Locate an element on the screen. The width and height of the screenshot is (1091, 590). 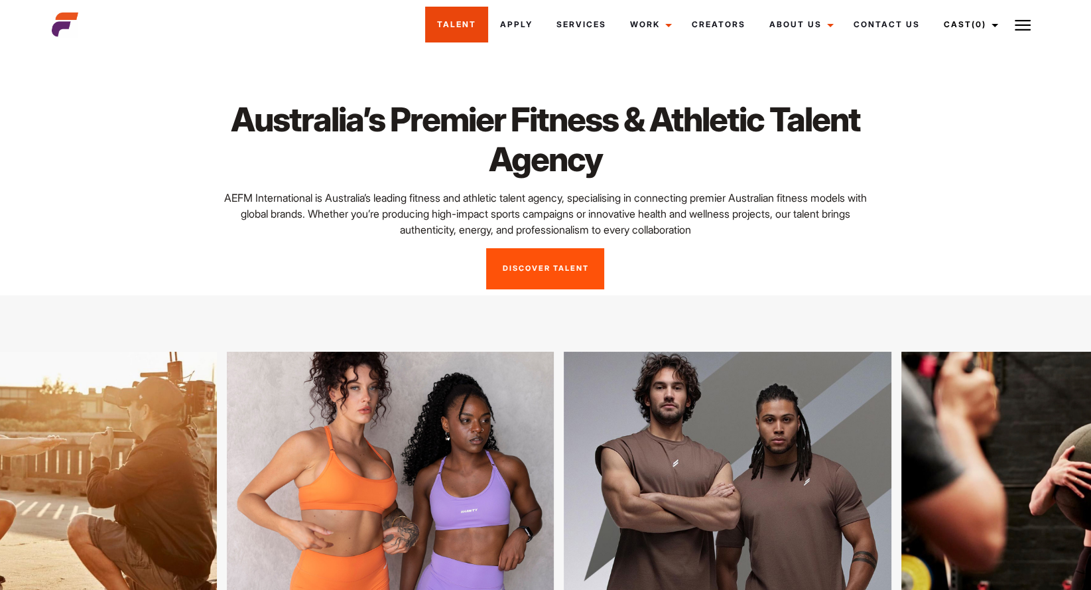
a: Contact Us is located at coordinates (887, 25).